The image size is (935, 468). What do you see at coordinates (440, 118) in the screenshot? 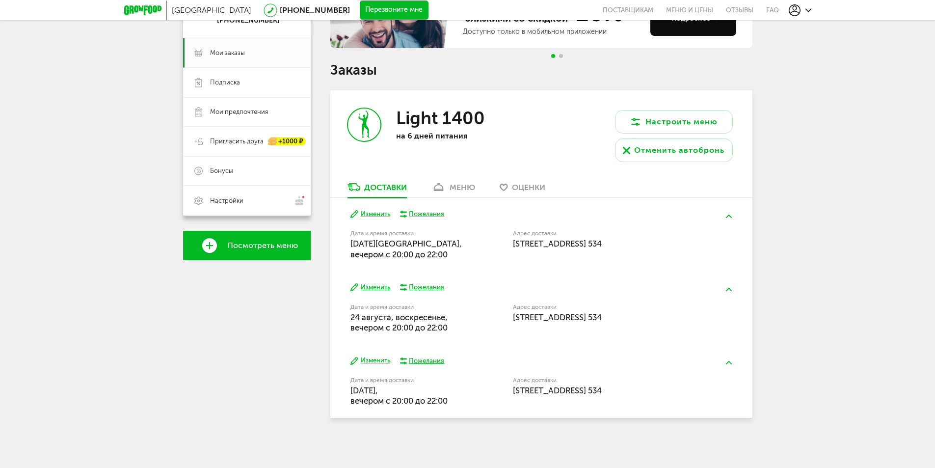
I see `h3: Light 1400` at bounding box center [440, 118].